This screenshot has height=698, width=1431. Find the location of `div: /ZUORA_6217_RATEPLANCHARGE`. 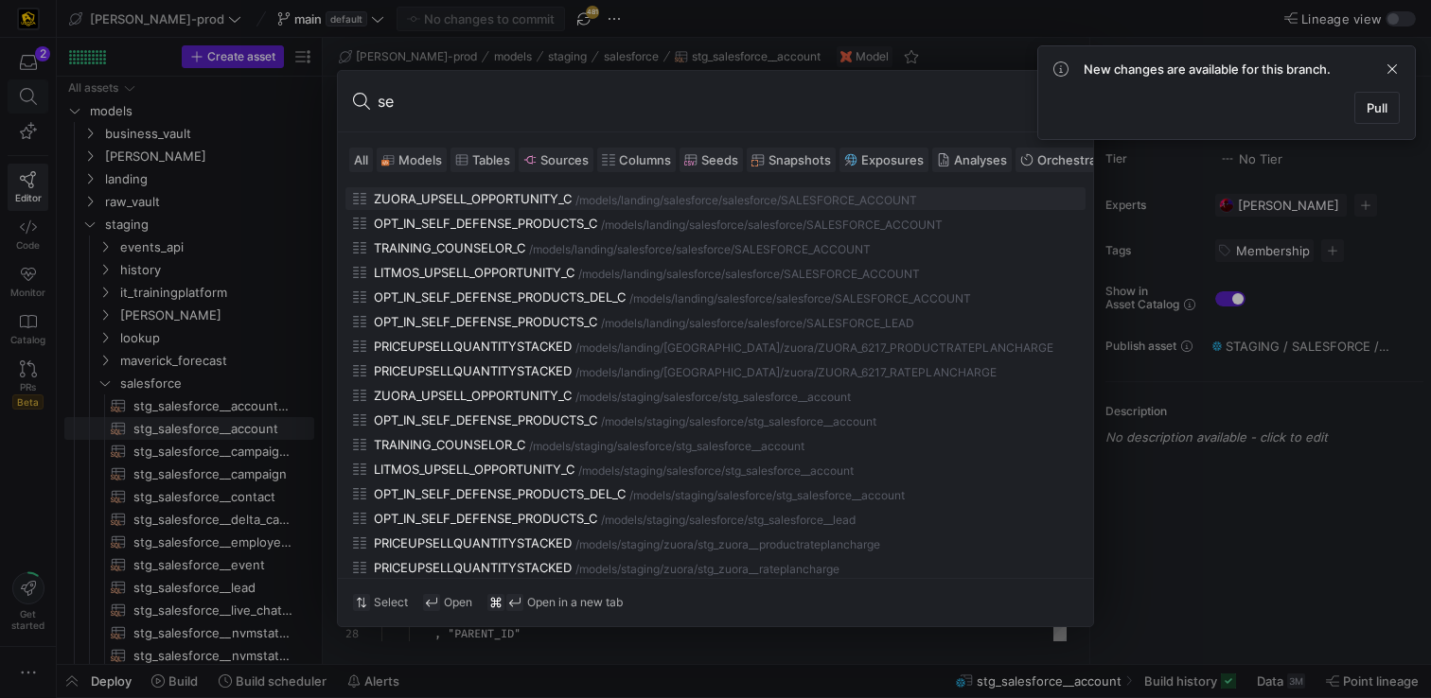

div: /ZUORA_6217_RATEPLANCHARGE is located at coordinates (905, 373).